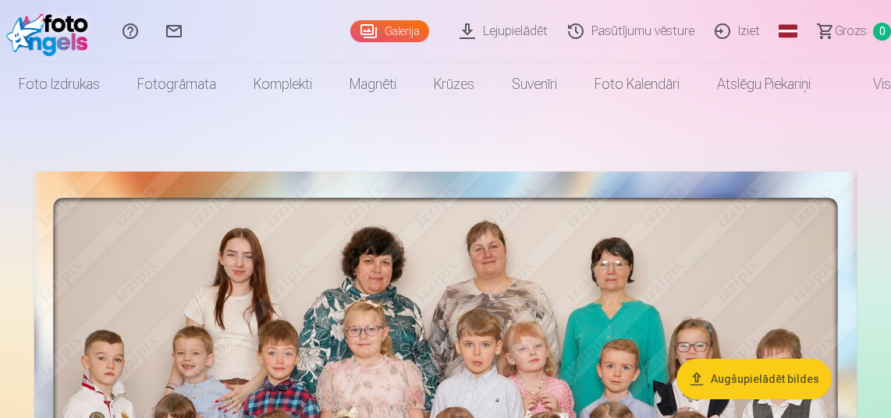 This screenshot has width=891, height=418. What do you see at coordinates (881, 31) in the screenshot?
I see `span: 0` at bounding box center [881, 31].